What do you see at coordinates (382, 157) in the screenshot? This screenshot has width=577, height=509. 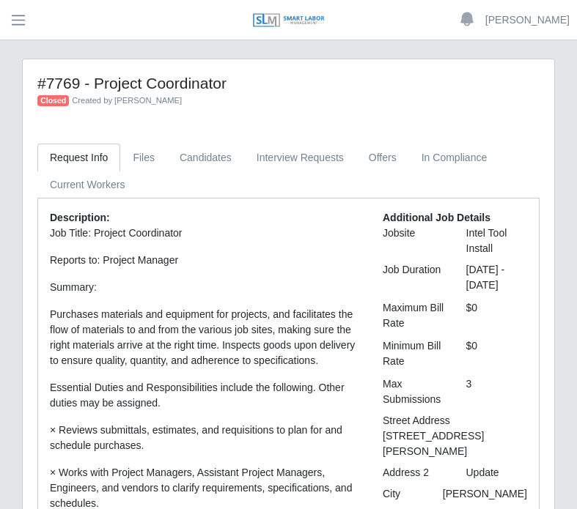 I see `a: Offers` at bounding box center [382, 157].